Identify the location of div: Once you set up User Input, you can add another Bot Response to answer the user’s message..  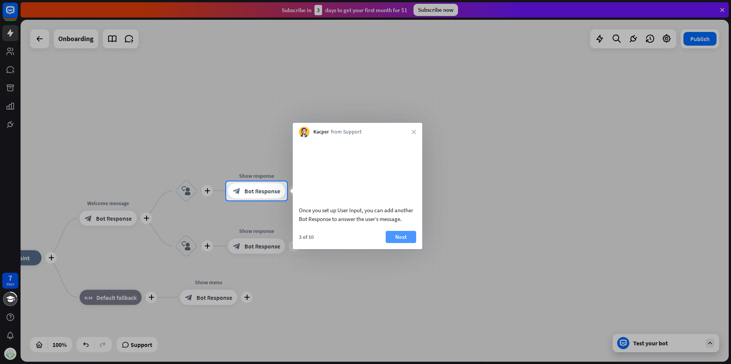
(358, 215).